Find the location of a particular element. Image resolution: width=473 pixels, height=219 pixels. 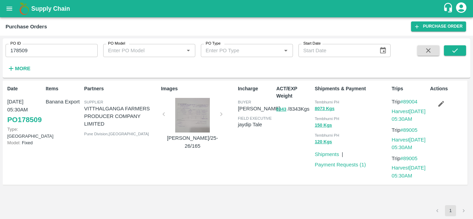

p: Incharge is located at coordinates (255, 89).